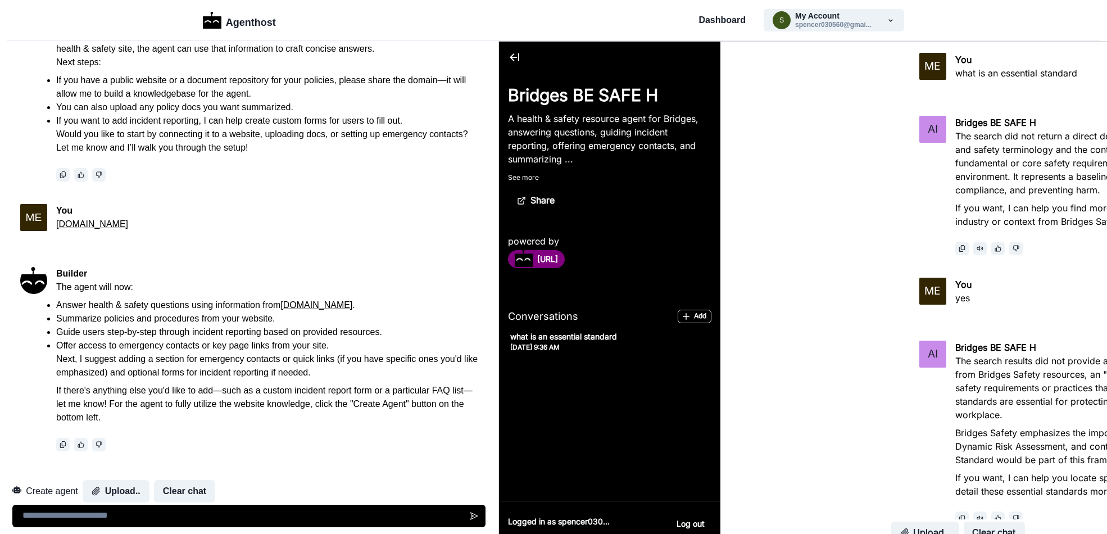 The height and width of the screenshot is (534, 1107). Describe the element at coordinates (834, 20) in the screenshot. I see `button: spencer030560@gmail.comMy Accountspencer030560@gmai...` at that location.